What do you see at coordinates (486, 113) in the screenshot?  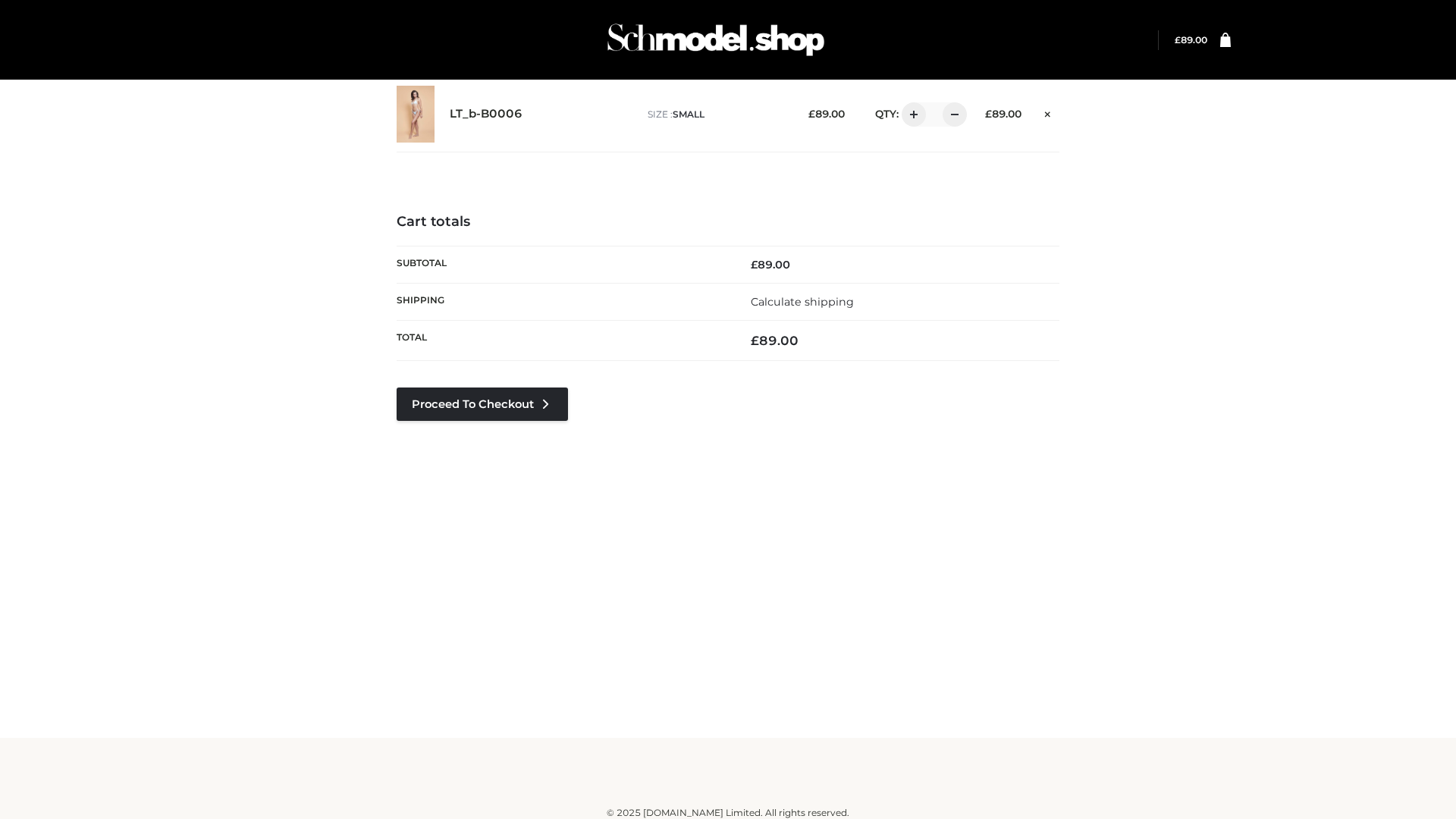 I see `a: LT_b-B0006` at bounding box center [486, 113].